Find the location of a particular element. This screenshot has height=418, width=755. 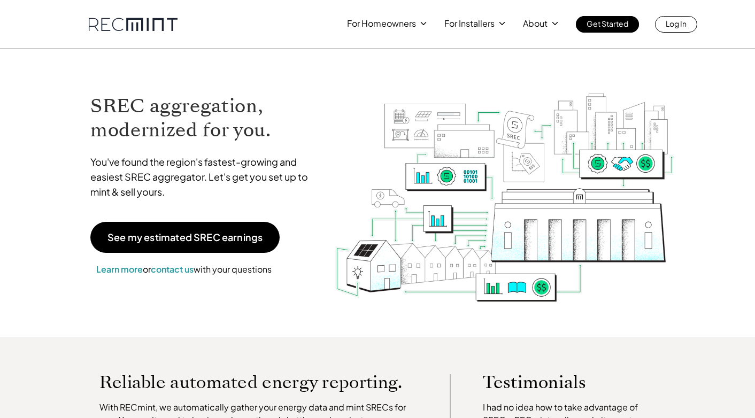

p: You've found the region's fastest-growing and easiest SREC aggregator. Let's get you set up to mi... is located at coordinates (204, 177).